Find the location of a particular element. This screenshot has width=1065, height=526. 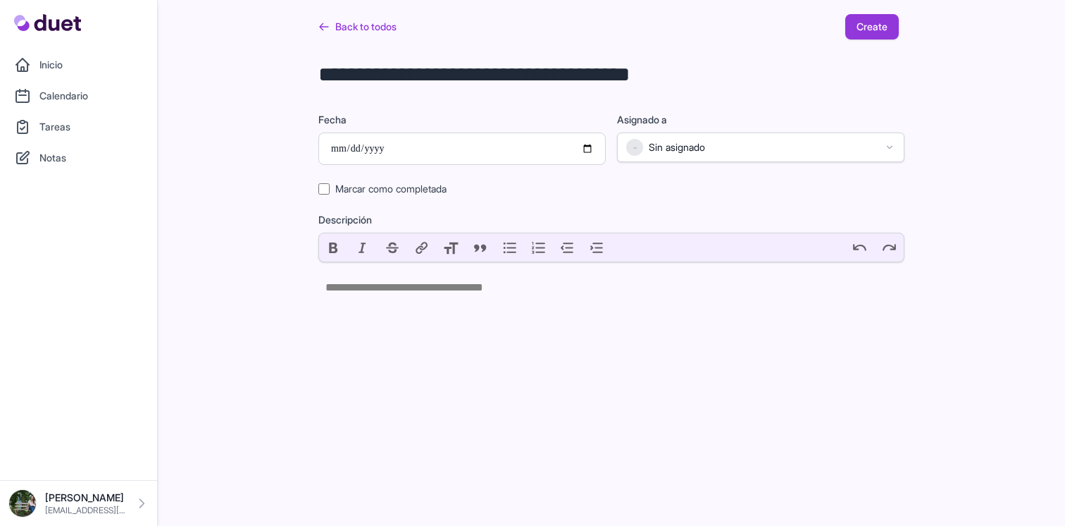

button: Create is located at coordinates (872, 27).